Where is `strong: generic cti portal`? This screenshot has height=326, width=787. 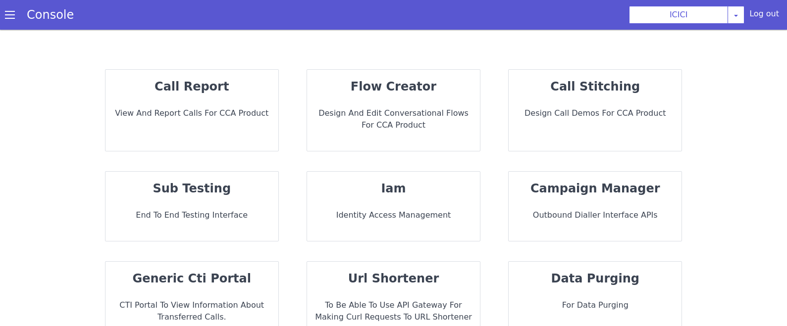
strong: generic cti portal is located at coordinates (192, 279).